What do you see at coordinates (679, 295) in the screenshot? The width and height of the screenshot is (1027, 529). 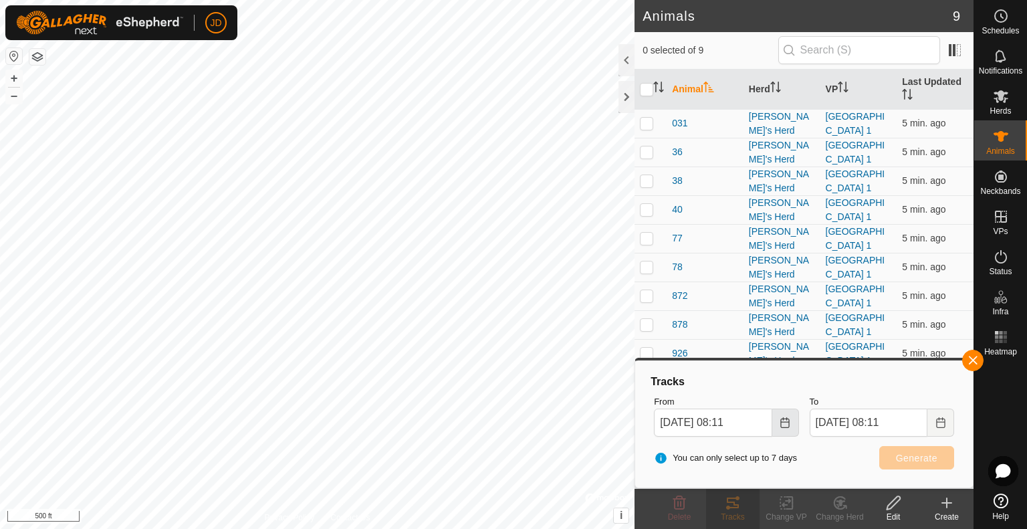 I see `span: 872` at bounding box center [679, 295].